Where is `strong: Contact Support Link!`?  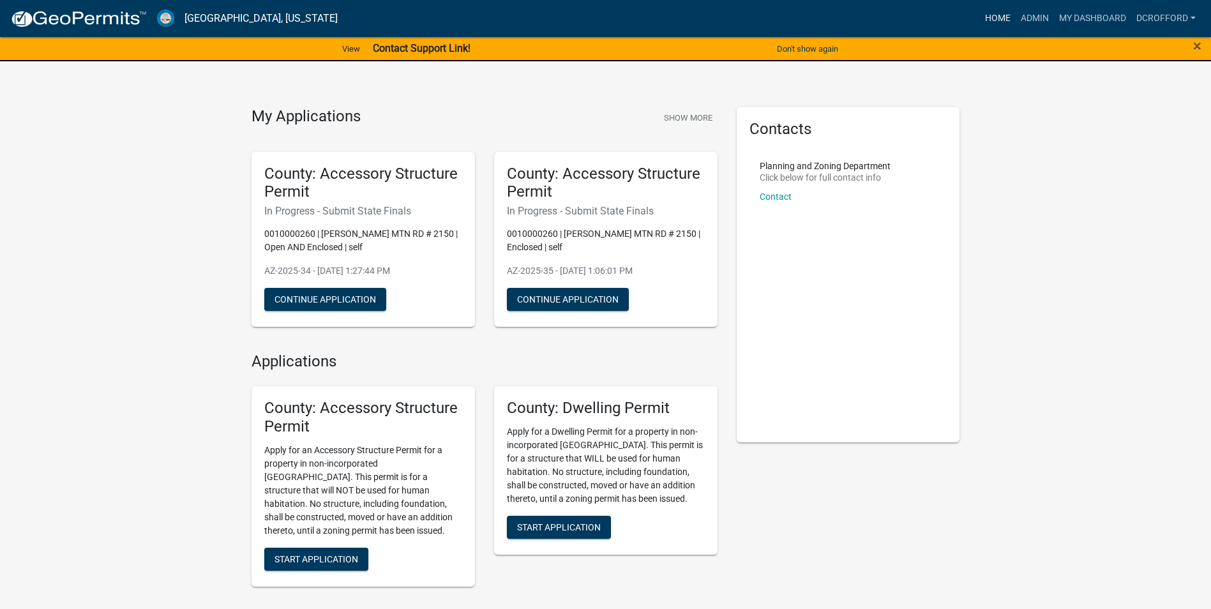 strong: Contact Support Link! is located at coordinates (421, 48).